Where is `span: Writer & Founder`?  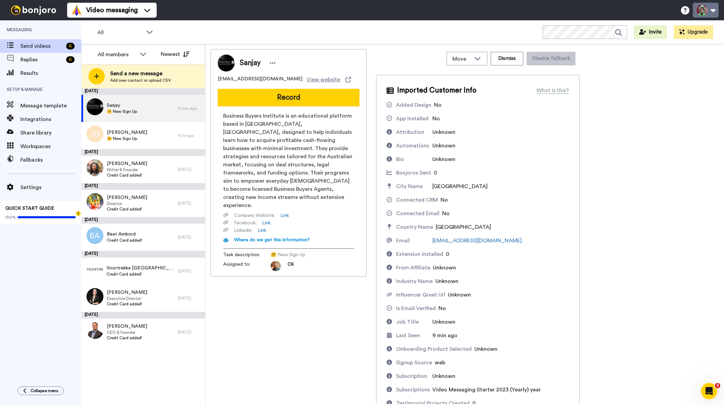 span: Writer & Founder is located at coordinates (127, 170).